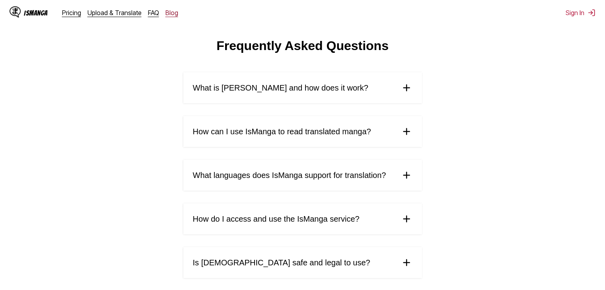 Image resolution: width=605 pixels, height=290 pixels. I want to click on h1: Frequently Asked Questions, so click(302, 46).